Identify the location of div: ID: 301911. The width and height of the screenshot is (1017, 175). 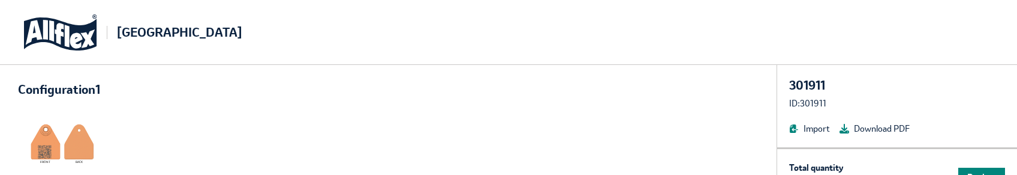
(897, 103).